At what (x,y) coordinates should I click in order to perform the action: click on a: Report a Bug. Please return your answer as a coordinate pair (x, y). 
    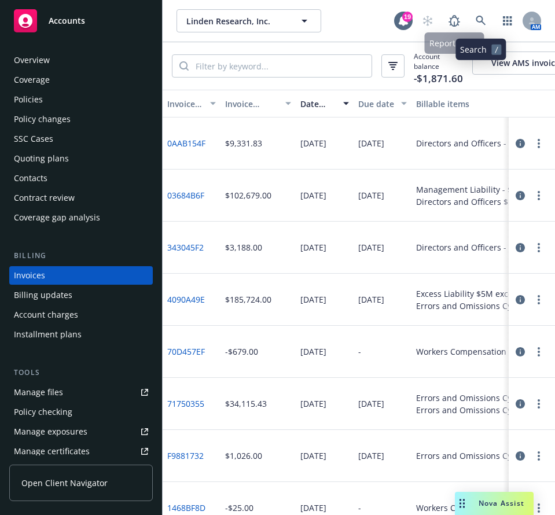
    Looking at the image, I should click on (454, 21).